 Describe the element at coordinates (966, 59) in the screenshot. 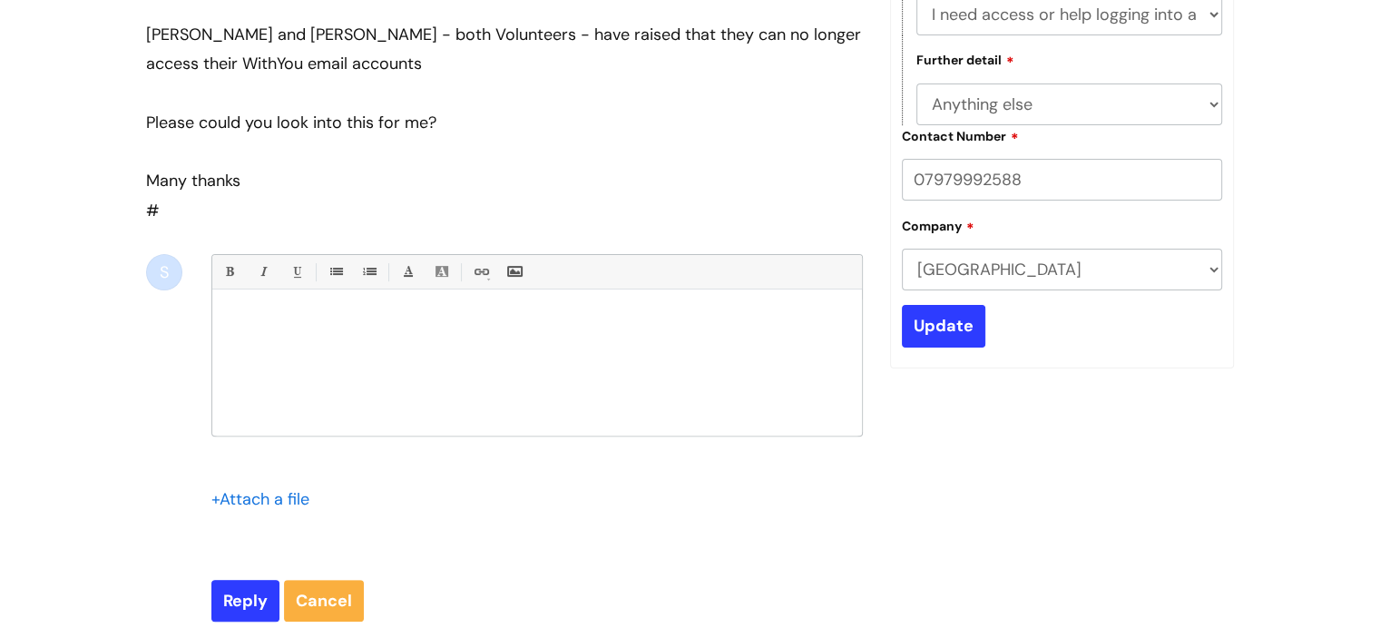

I see `label: Further detail` at that location.